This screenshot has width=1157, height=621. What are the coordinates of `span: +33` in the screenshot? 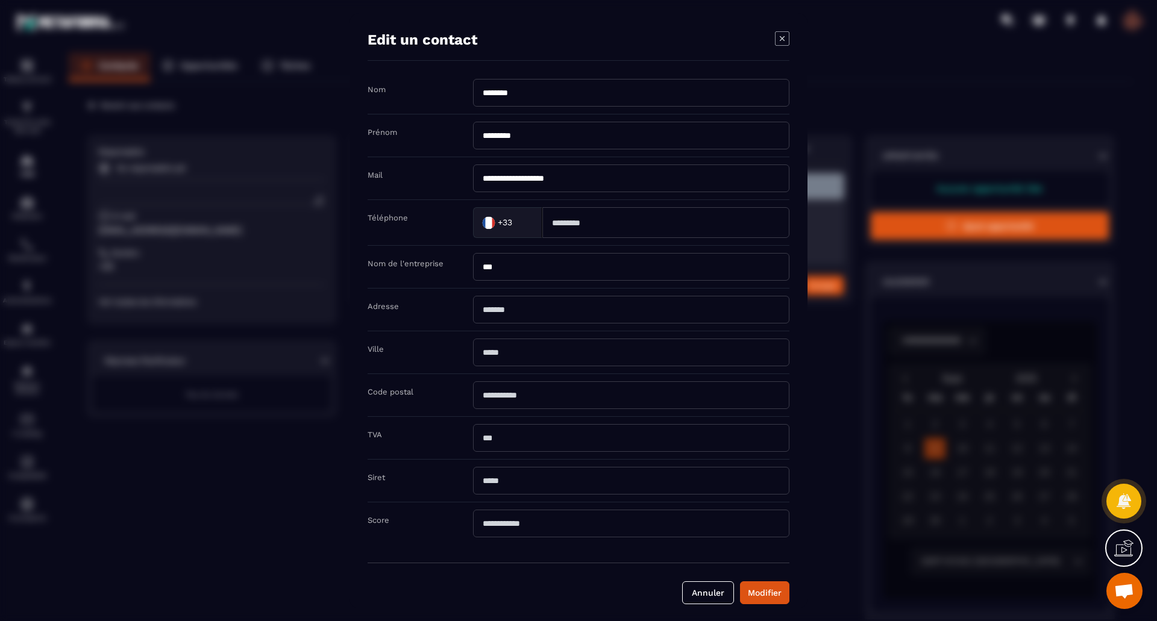 It's located at (505, 222).